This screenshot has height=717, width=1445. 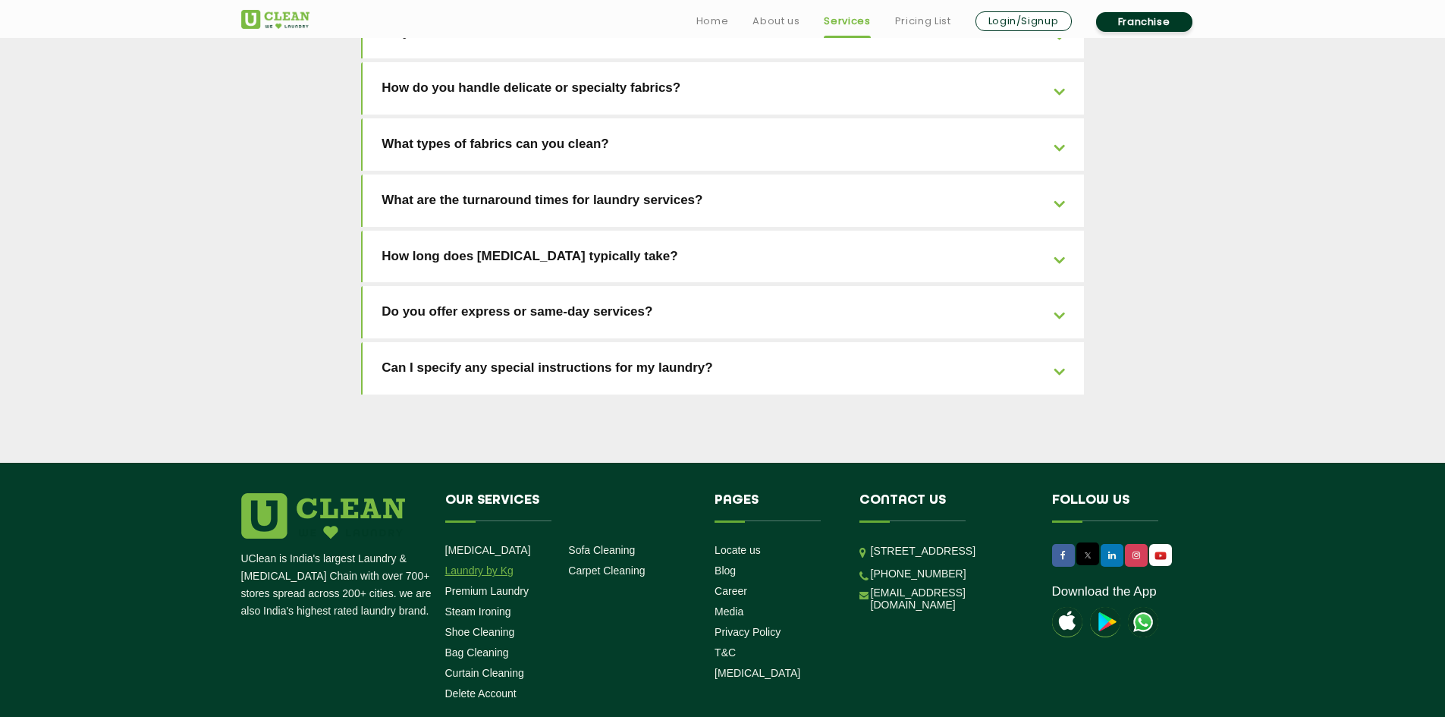 I want to click on h4: Follow us, so click(x=1119, y=507).